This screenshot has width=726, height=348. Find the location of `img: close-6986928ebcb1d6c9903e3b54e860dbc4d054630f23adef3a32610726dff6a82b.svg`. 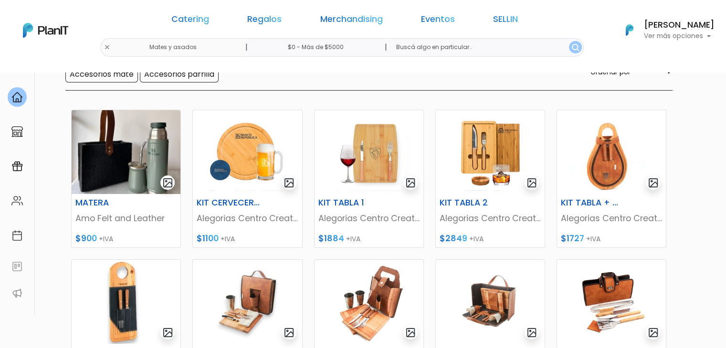

img: close-6986928ebcb1d6c9903e3b54e860dbc4d054630f23adef3a32610726dff6a82b.svg is located at coordinates (107, 47).